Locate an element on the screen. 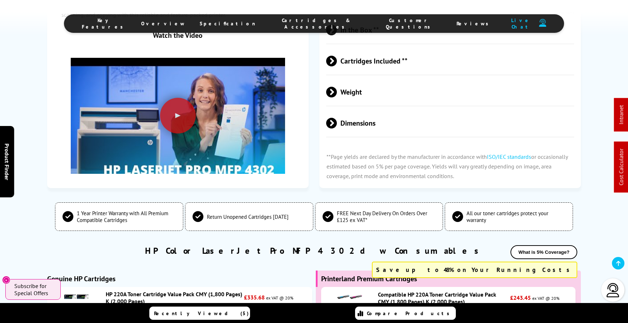 The image size is (628, 323). a: HP 220A Toner Cartridge Value Pack CMY (1,800 Pages) K (2,000 Pages) is located at coordinates (174, 298).